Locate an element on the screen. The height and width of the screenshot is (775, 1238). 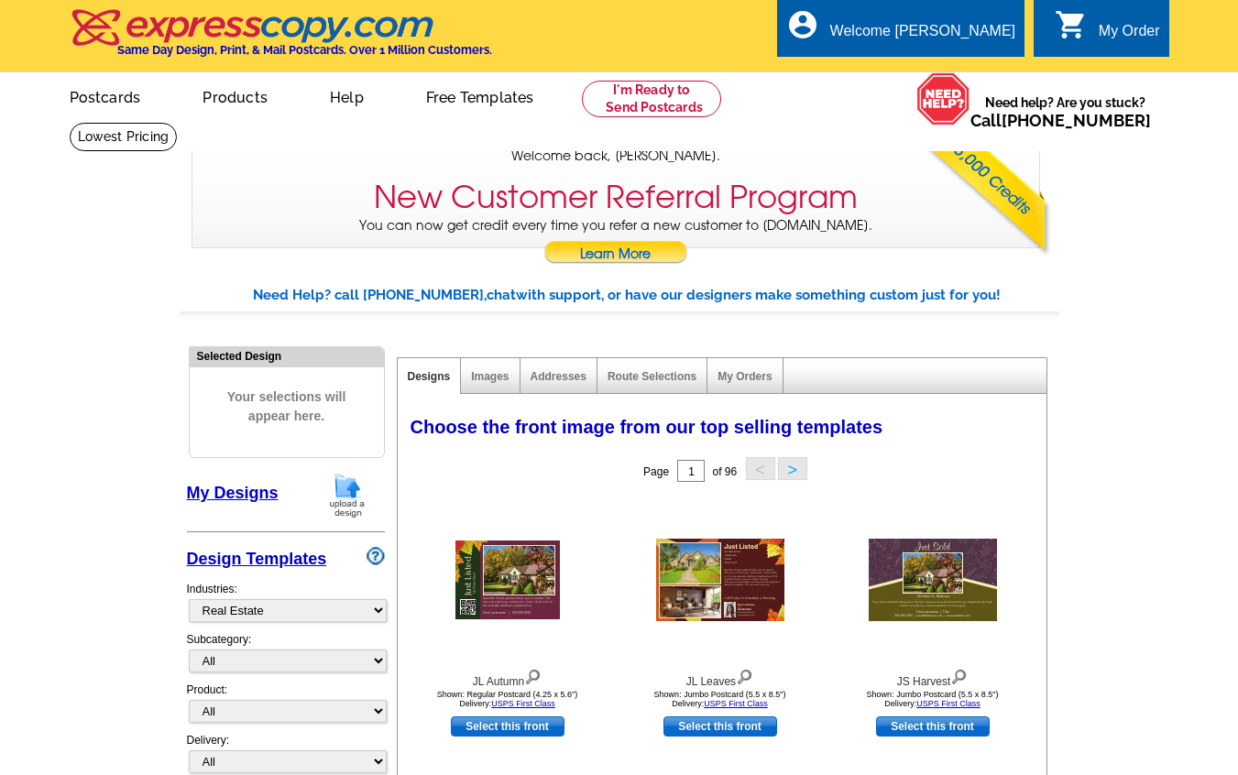
img: JL Leaves is located at coordinates (720, 580).